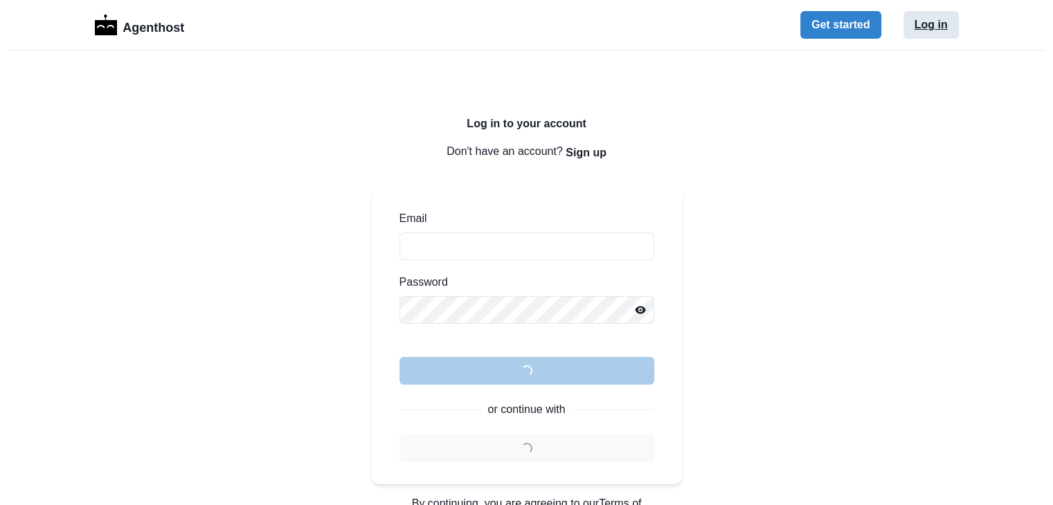 This screenshot has height=505, width=1053. What do you see at coordinates (153, 25) in the screenshot?
I see `p: Agenthost` at bounding box center [153, 25].